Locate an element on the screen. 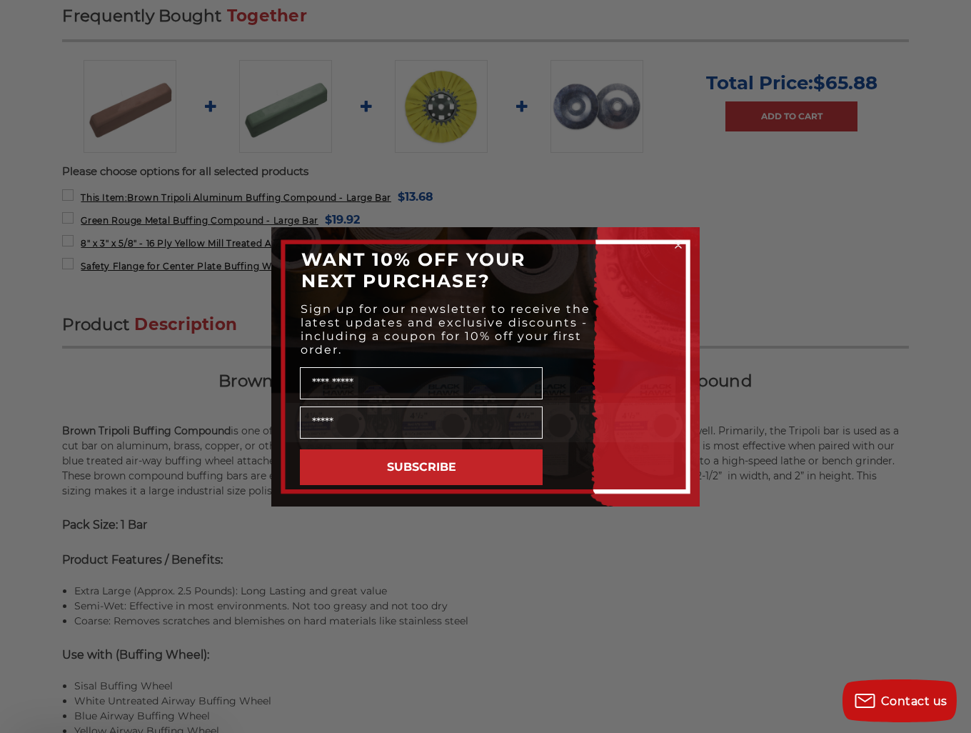 The height and width of the screenshot is (733, 971). button: Contact us is located at coordinates (900, 700).